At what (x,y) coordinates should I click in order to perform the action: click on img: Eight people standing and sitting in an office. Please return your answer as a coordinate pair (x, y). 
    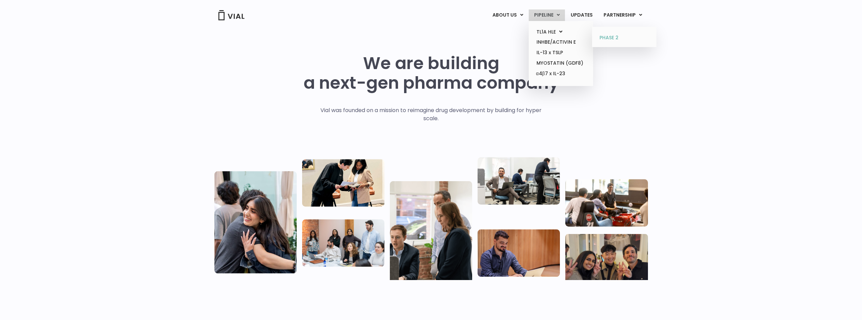
    Looking at the image, I should click on (343, 243).